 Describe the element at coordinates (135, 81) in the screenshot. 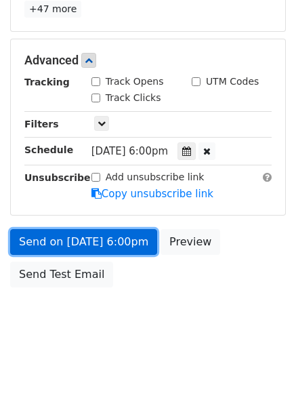

I see `label: Track Opens` at that location.